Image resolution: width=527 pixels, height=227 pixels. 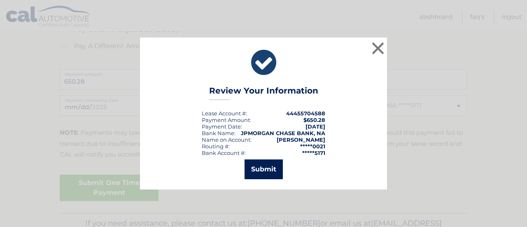 What do you see at coordinates (221, 126) in the screenshot?
I see `span: Payment Date` at bounding box center [221, 126].